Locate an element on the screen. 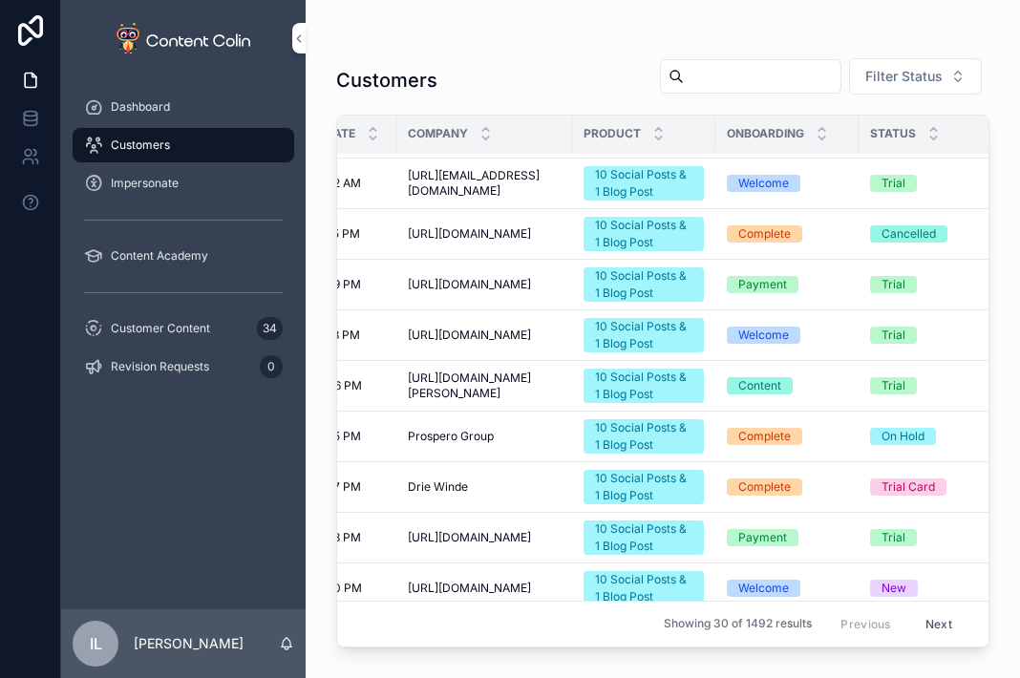 The image size is (1020, 678). div: scrollable content is located at coordinates (183, 243).